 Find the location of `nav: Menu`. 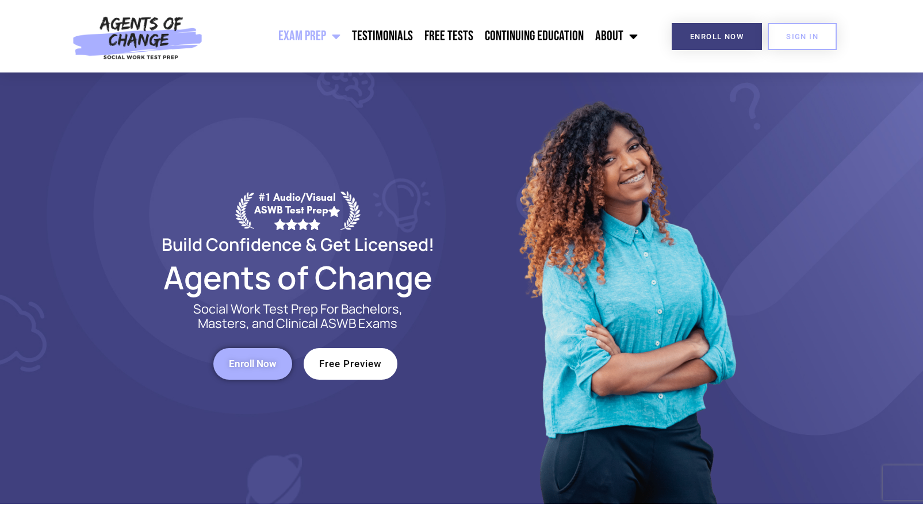

nav: Menu is located at coordinates (426, 36).